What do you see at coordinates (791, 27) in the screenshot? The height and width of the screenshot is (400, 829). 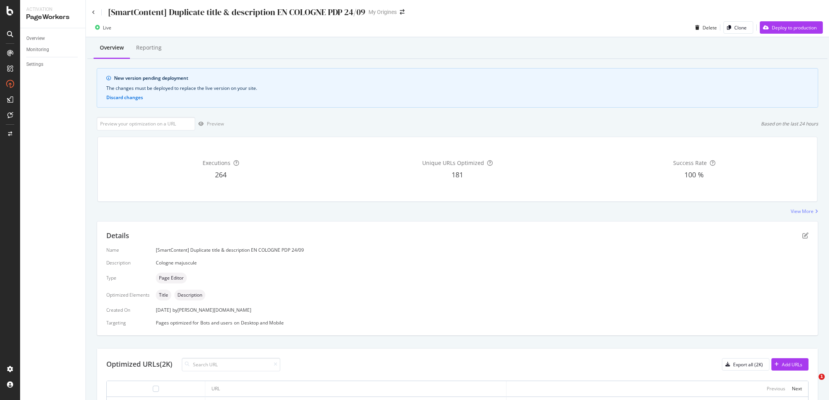 I see `button: Deploy to production` at bounding box center [791, 27].